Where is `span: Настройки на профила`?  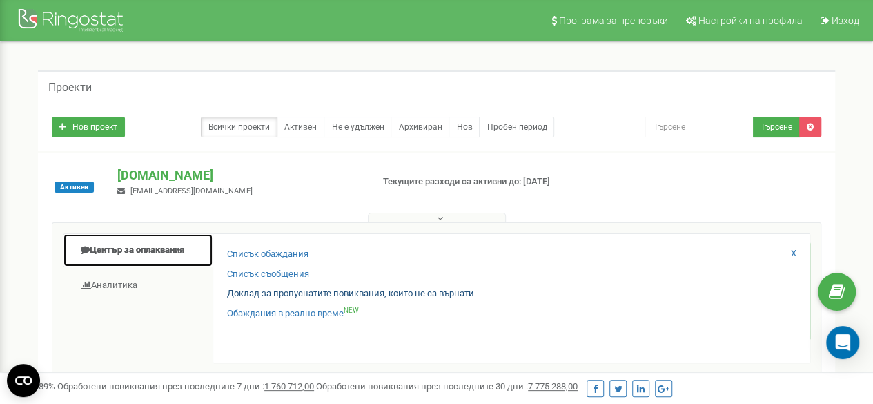 span: Настройки на профила is located at coordinates (750, 21).